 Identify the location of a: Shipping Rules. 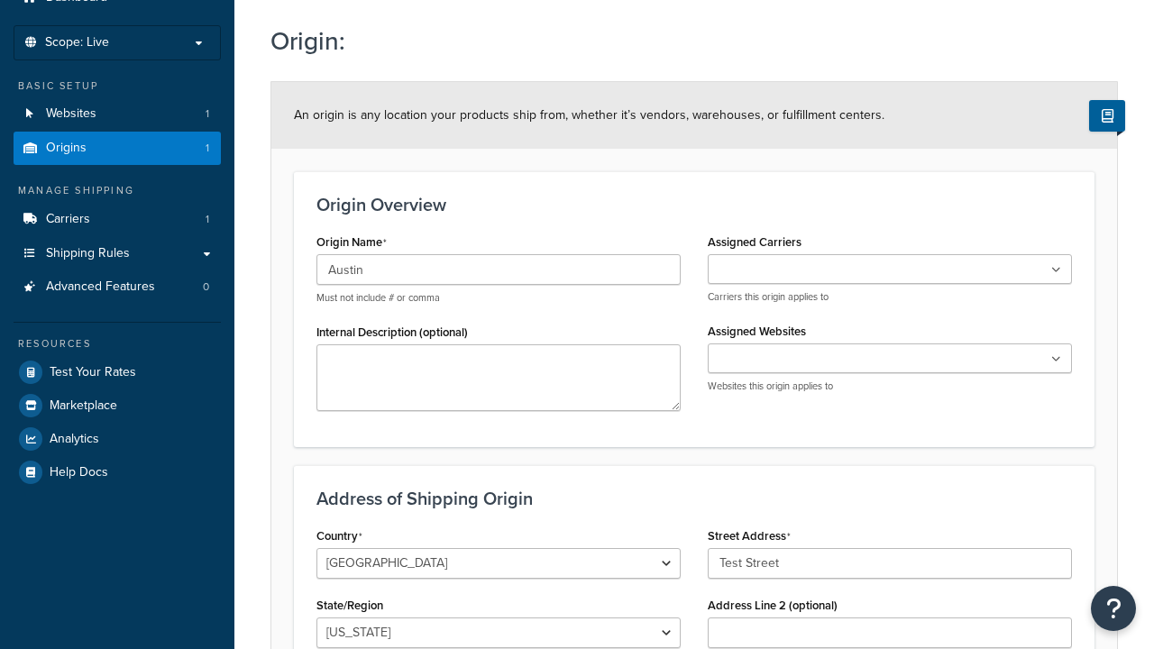
(117, 253).